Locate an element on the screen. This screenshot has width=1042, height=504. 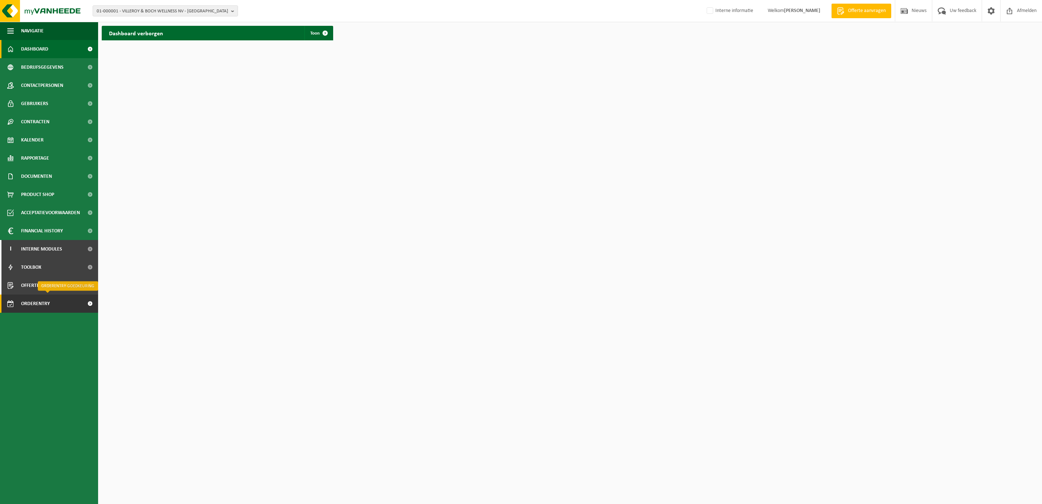
label: Interne informatie is located at coordinates (730, 11).